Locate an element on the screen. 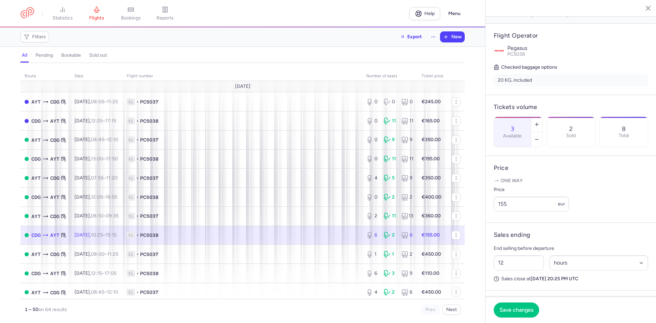 Image resolution: width=656 pixels, height=323 pixels. th: route is located at coordinates (45, 76).